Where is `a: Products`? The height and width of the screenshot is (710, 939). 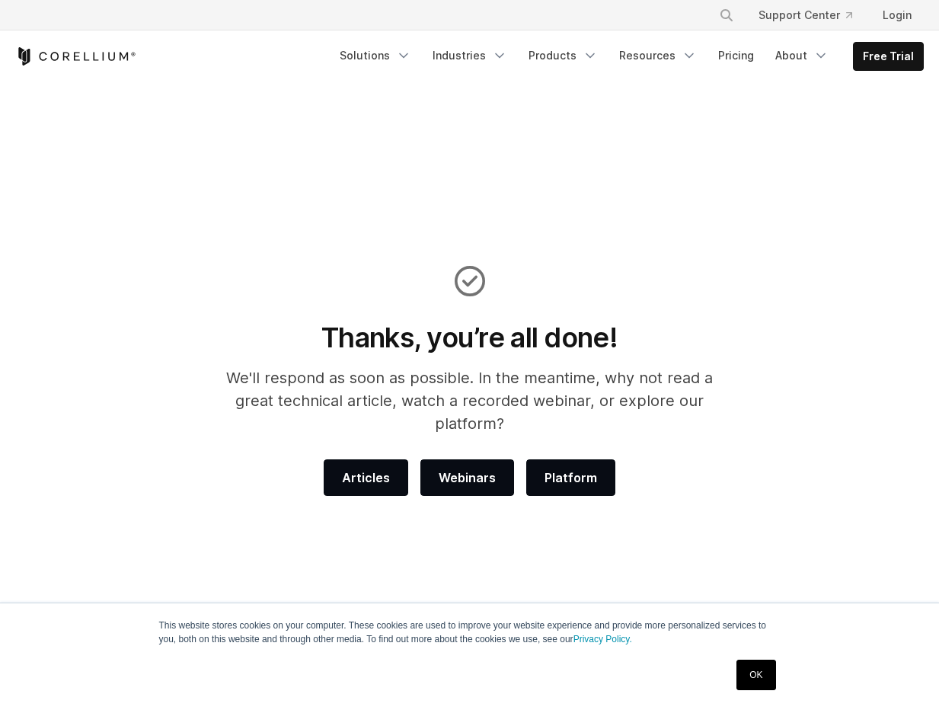 a: Products is located at coordinates (563, 56).